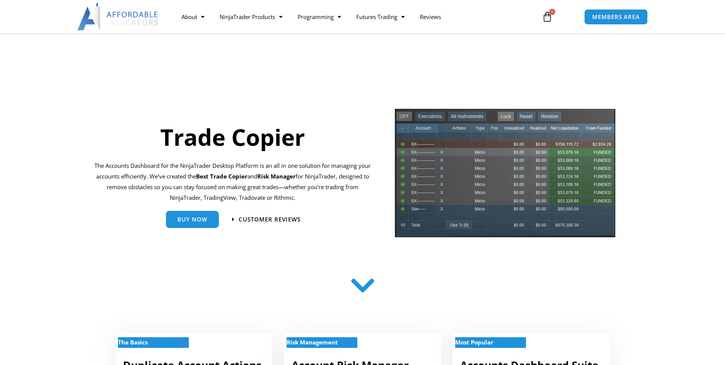 The height and width of the screenshot is (365, 725). Describe the element at coordinates (118, 17) in the screenshot. I see `img: LogoAI | Affordable Indicators – NinjaTrader` at that location.